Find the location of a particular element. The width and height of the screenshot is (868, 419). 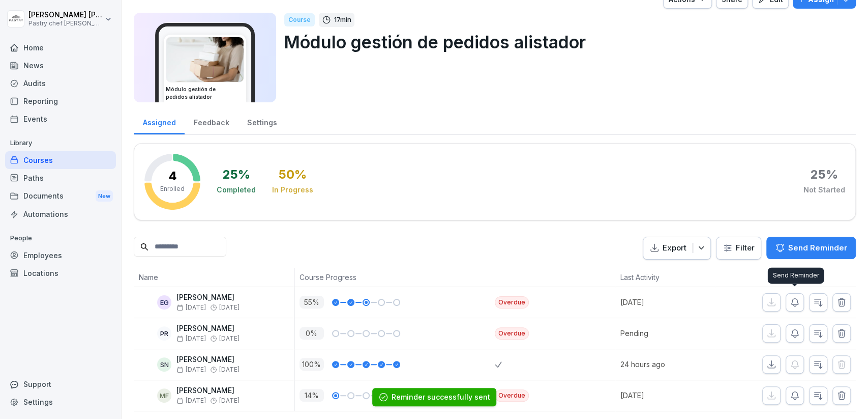

a: Automations is located at coordinates (61, 214).